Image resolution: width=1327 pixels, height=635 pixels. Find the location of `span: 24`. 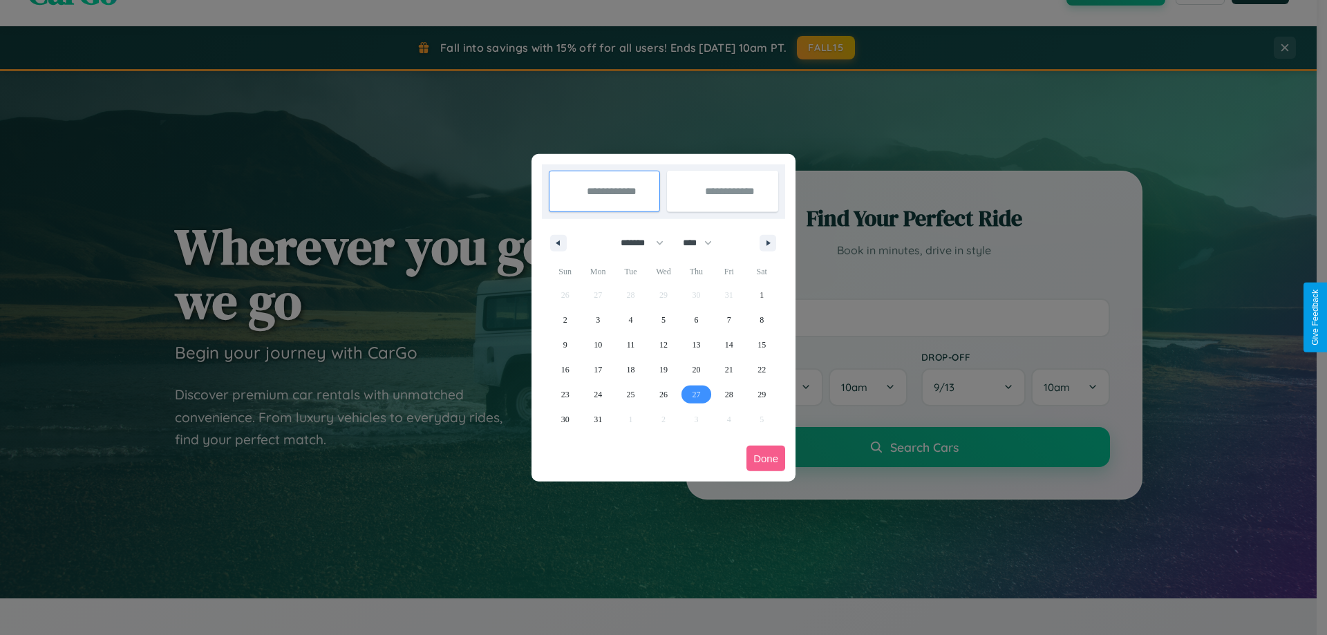

span: 24 is located at coordinates (598, 395).